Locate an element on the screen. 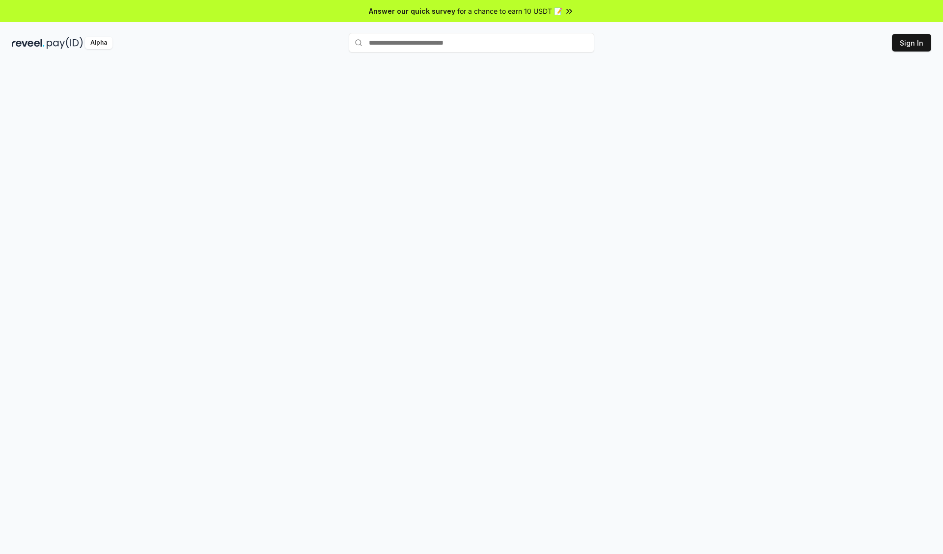 The height and width of the screenshot is (554, 943). span: for a chance to earn 10 USDT 📝 is located at coordinates (510, 11).